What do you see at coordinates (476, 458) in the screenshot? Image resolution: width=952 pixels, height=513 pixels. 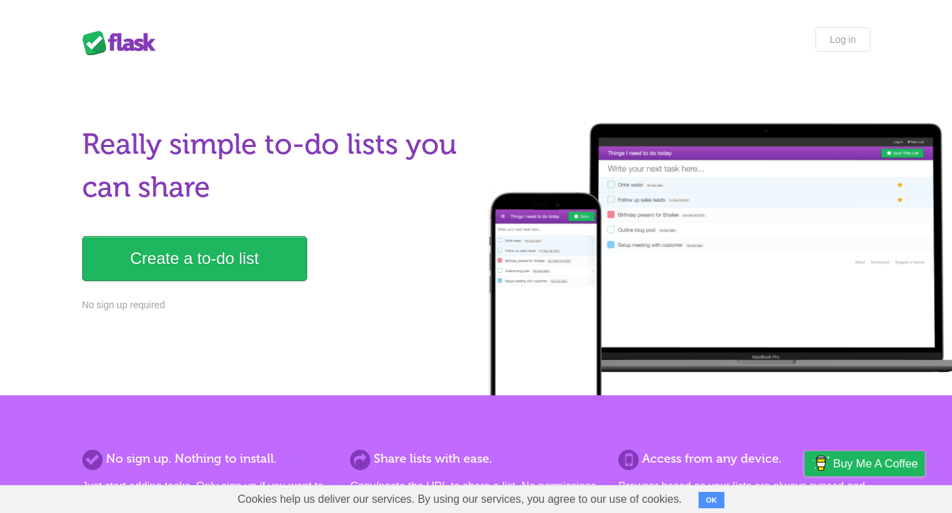 I see `h2: Share lists with ease.` at bounding box center [476, 458].